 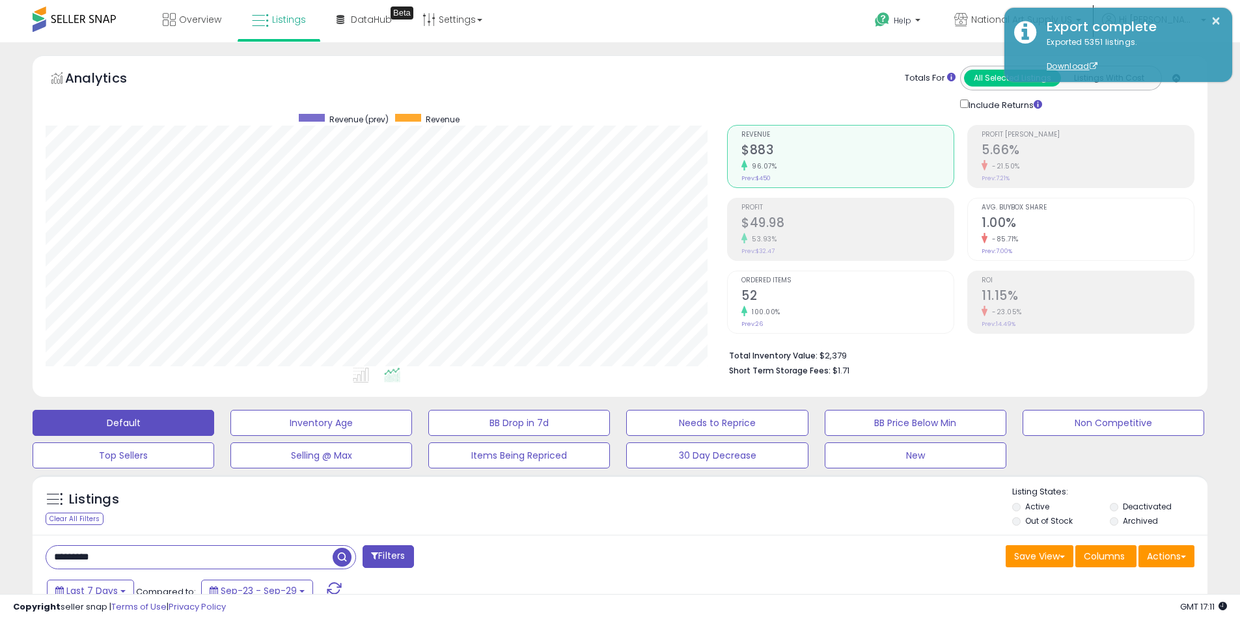 I want to click on span: Revenue (prev), so click(x=359, y=119).